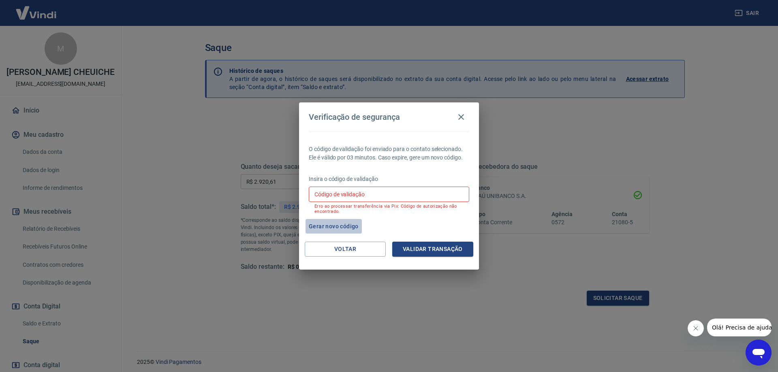 This screenshot has width=778, height=372. What do you see at coordinates (433, 249) in the screenshot?
I see `button: Validar transação` at bounding box center [433, 249].